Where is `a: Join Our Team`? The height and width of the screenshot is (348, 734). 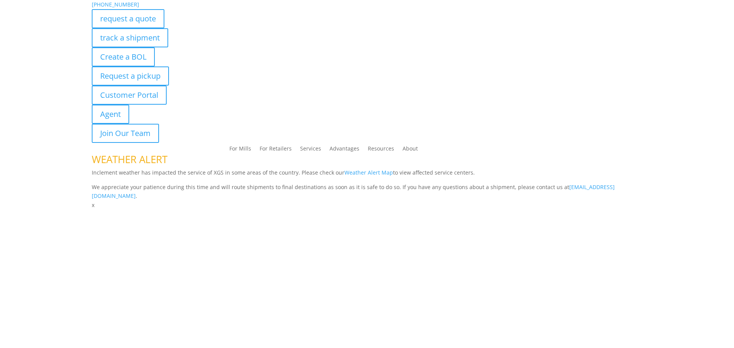 a: Join Our Team is located at coordinates (125, 133).